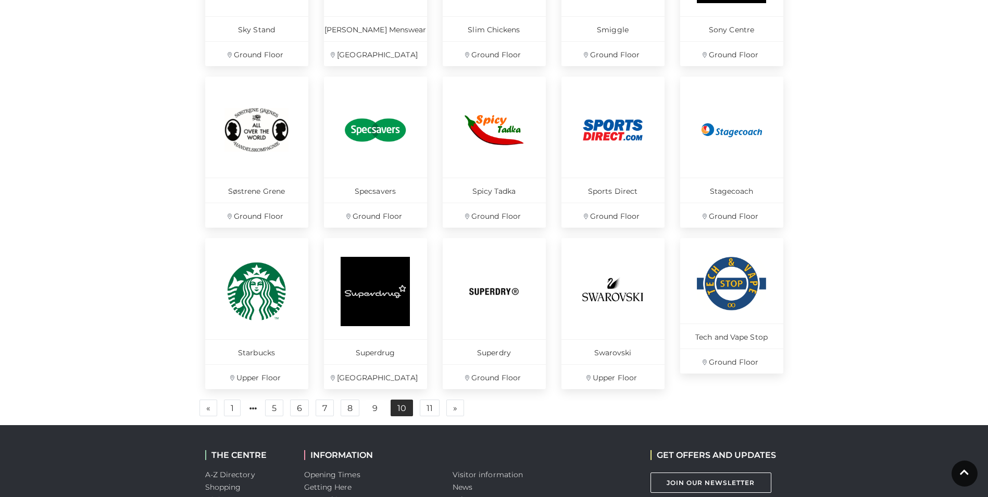 This screenshot has height=497, width=988. I want to click on a: Join Our Newsletter, so click(711, 482).